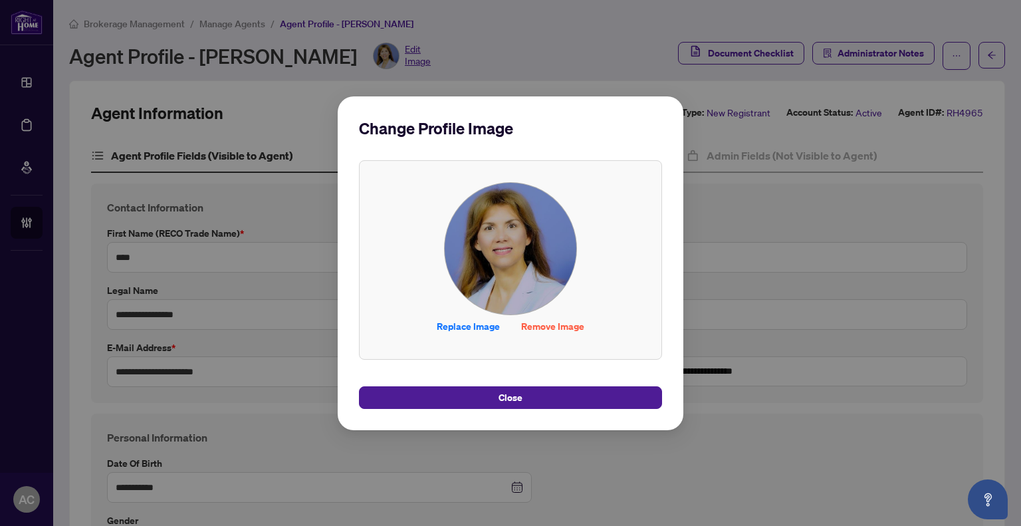  Describe the element at coordinates (988, 499) in the screenshot. I see `button: Open asap` at that location.